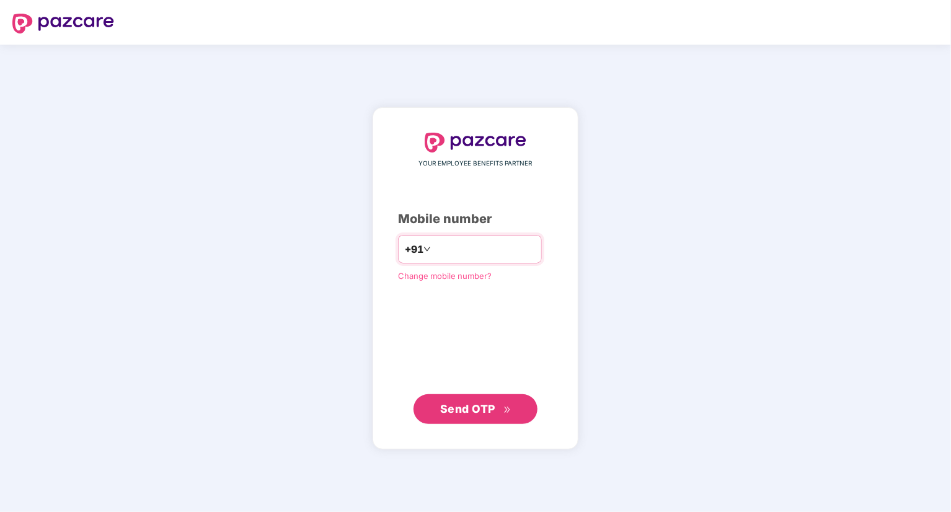 Image resolution: width=951 pixels, height=512 pixels. I want to click on span: down, so click(427, 249).